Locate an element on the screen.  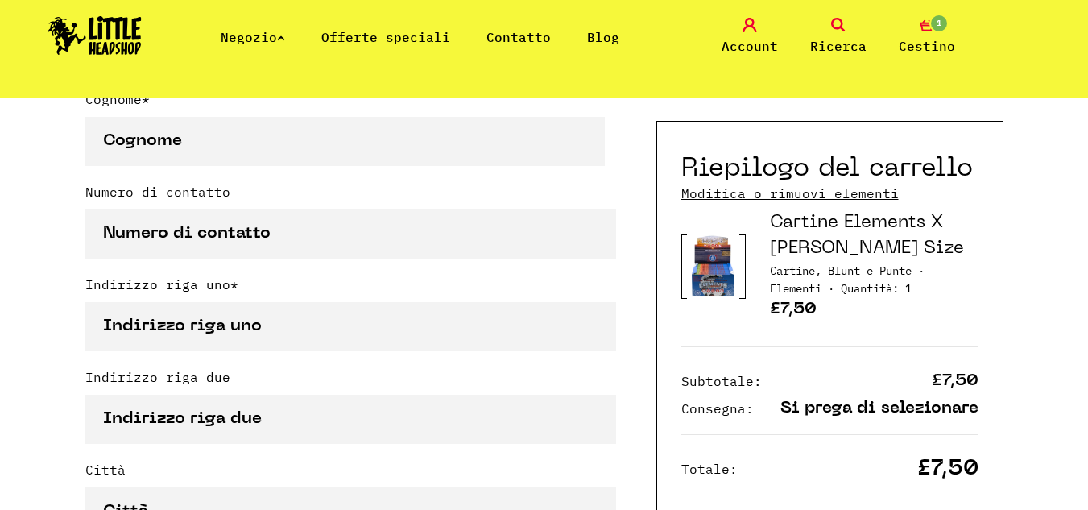
img: Prodotto is located at coordinates (713, 266).